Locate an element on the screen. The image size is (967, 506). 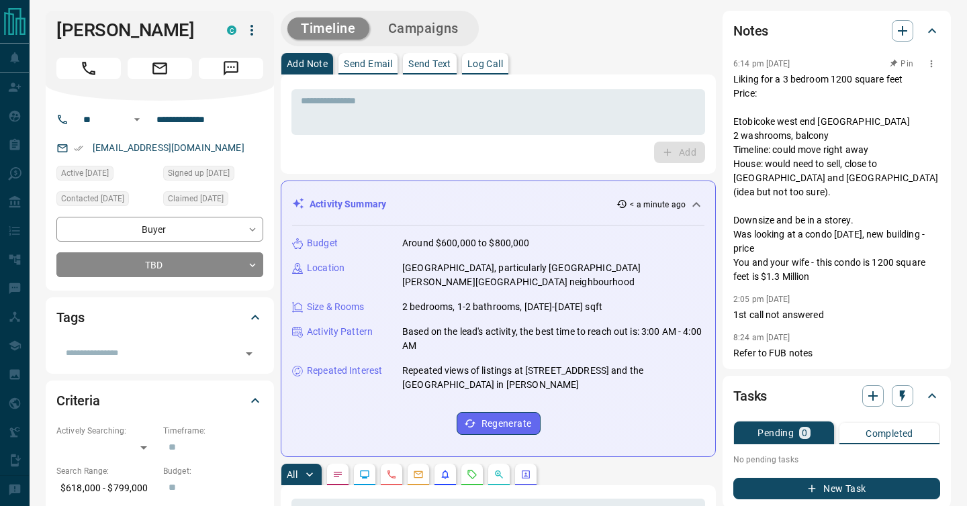
div: Tasks is located at coordinates (837, 396).